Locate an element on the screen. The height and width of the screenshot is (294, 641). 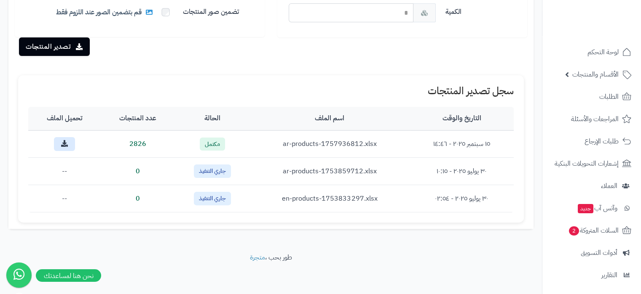
span: قم بتضمين الصور عند اللزوم فقط is located at coordinates (105, 12).